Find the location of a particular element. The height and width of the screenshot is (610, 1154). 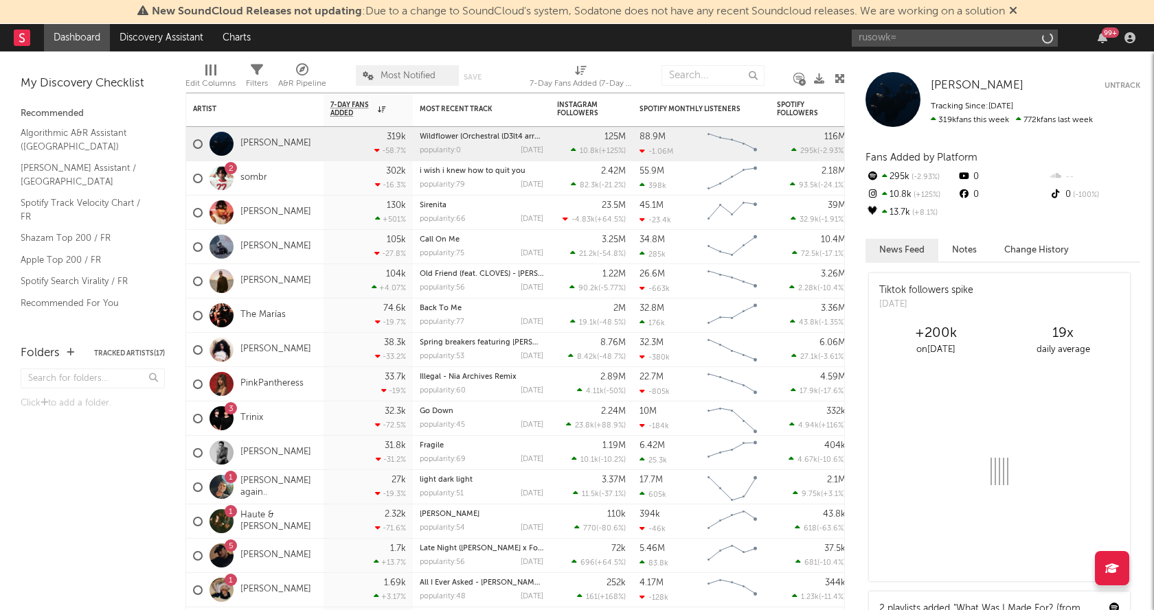

div: 25.3k is located at coordinates (653, 460).